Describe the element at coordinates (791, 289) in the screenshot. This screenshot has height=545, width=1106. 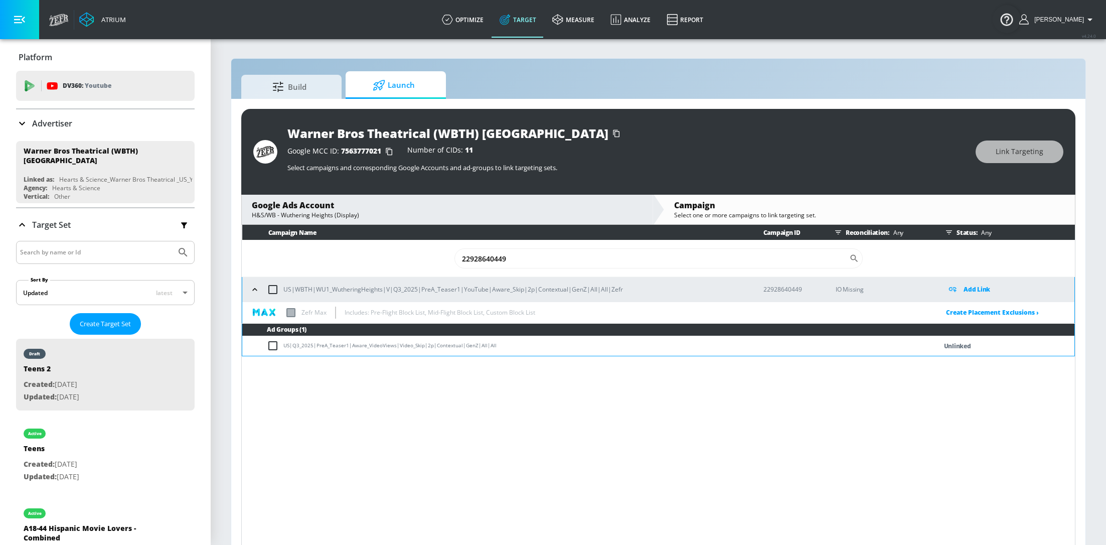
I see `p: 22928640449` at that location.